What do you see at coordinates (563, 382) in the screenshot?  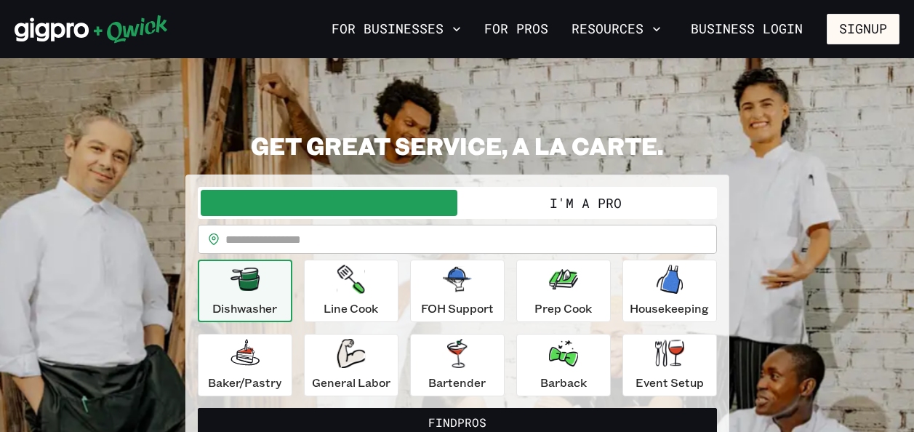 I see `p: Barback` at bounding box center [563, 382].